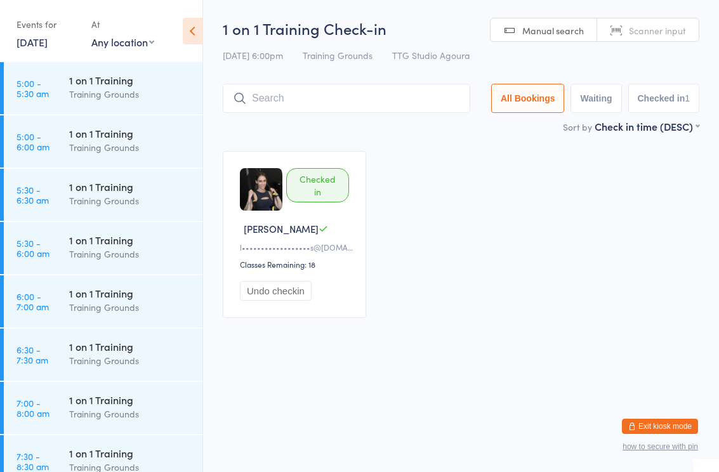 The image size is (719, 472). Describe the element at coordinates (103, 301) in the screenshot. I see `a: 6:00 -7:00 am1 on 1 TrainingTraining Grounds` at that location.